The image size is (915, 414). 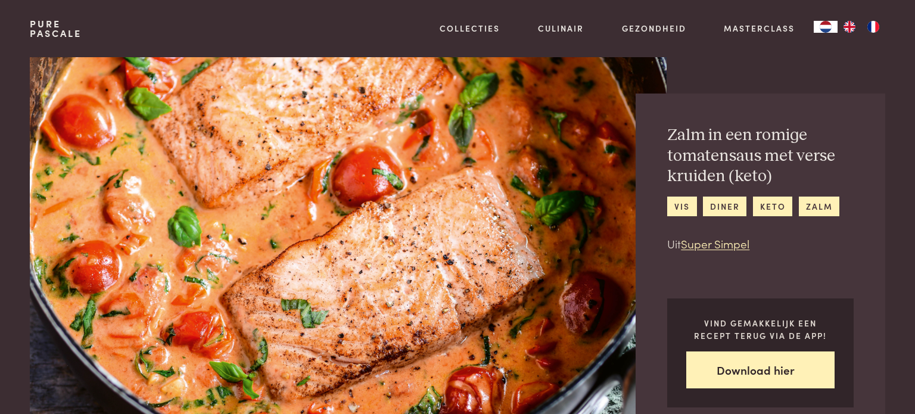 What do you see at coordinates (760, 156) in the screenshot?
I see `h2: Zalm in een romige tomatensaus met verse kruiden (keto)` at bounding box center [760, 156].